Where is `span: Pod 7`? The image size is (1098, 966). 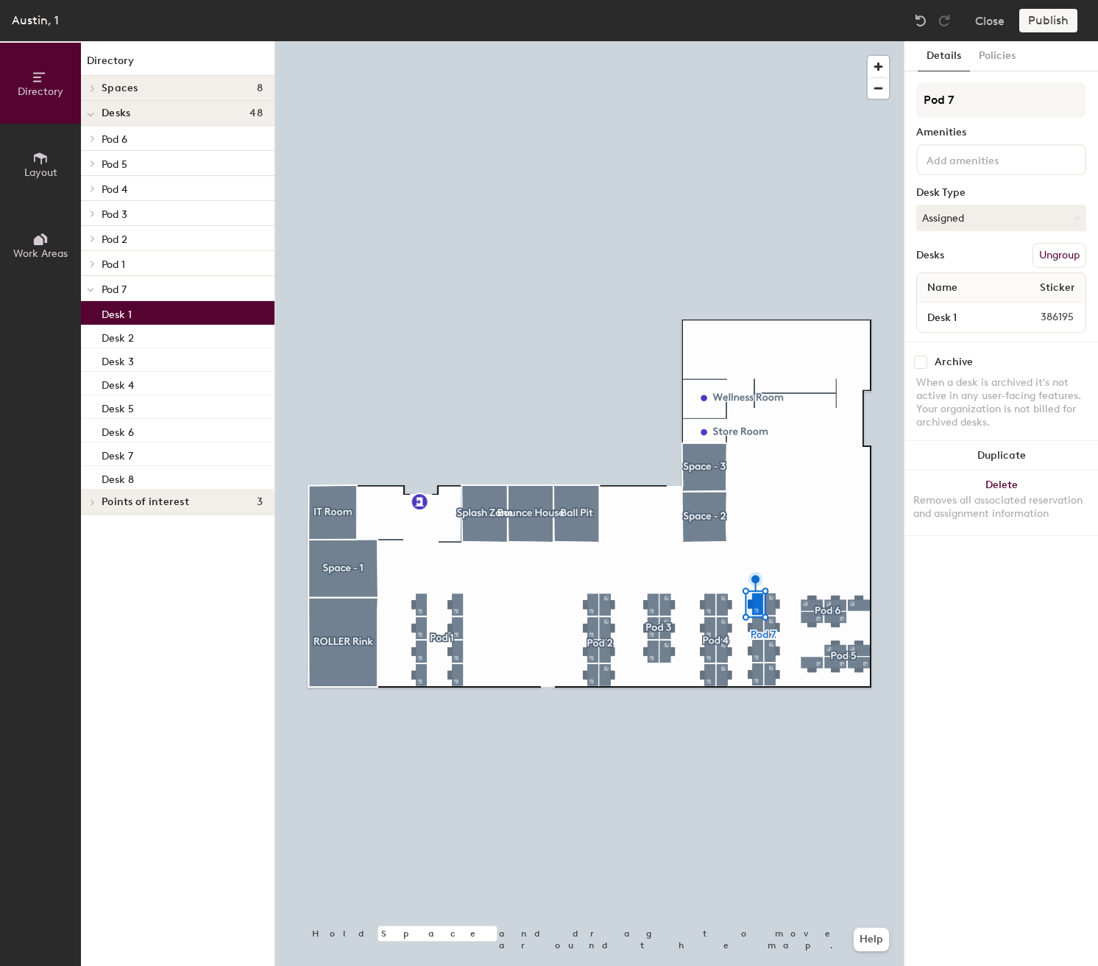 span: Pod 7 is located at coordinates (114, 289).